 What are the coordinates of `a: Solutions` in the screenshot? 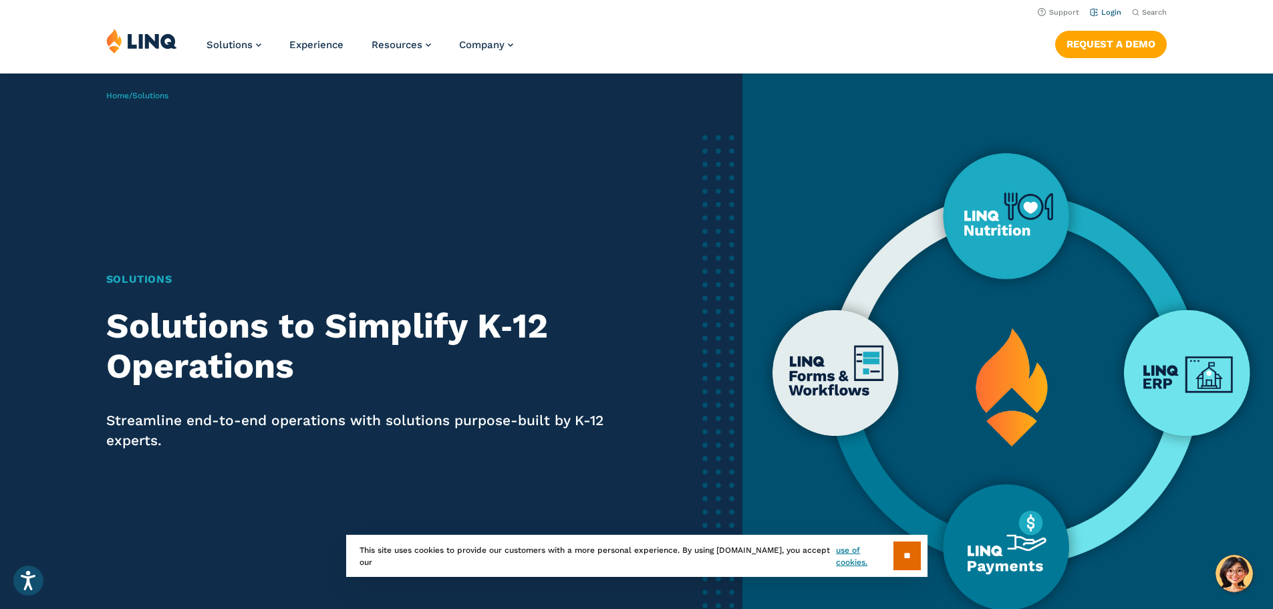 It's located at (234, 45).